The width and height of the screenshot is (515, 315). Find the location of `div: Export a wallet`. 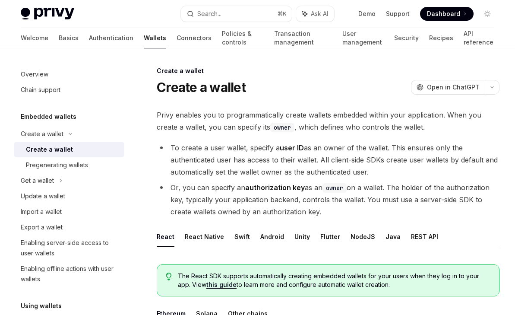

div: Export a wallet is located at coordinates (41, 227).